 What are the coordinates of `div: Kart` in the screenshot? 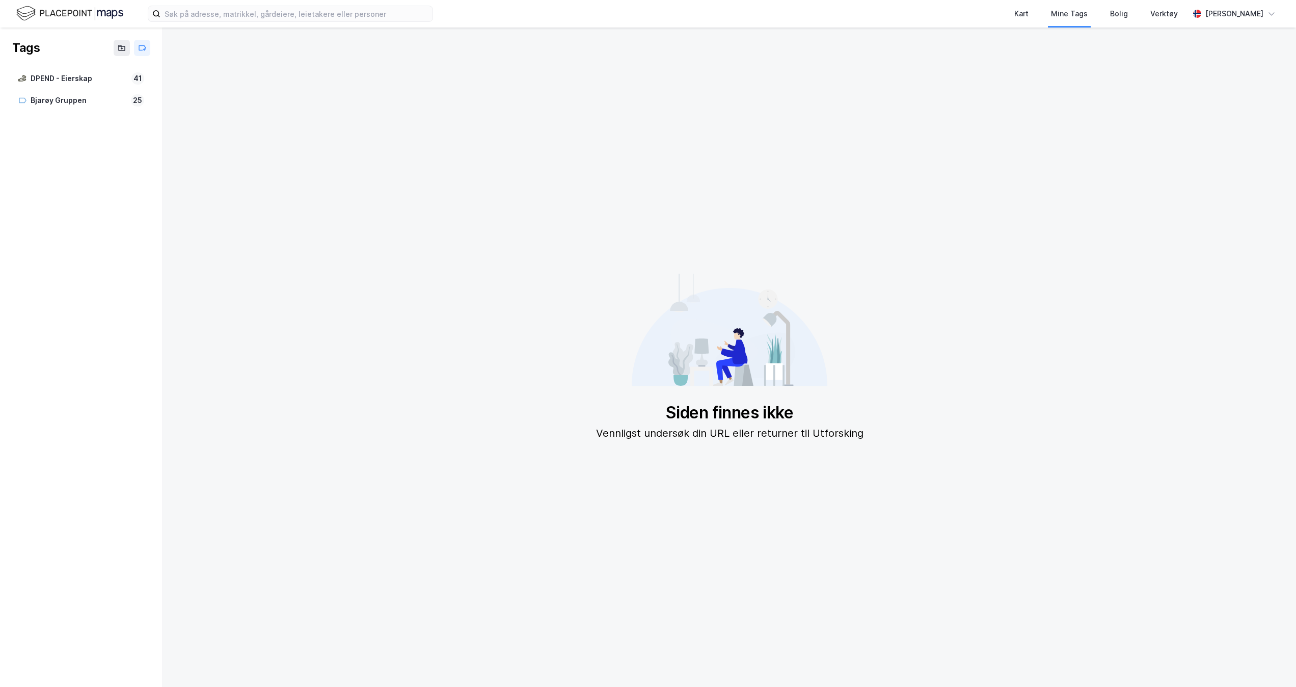 It's located at (1021, 14).